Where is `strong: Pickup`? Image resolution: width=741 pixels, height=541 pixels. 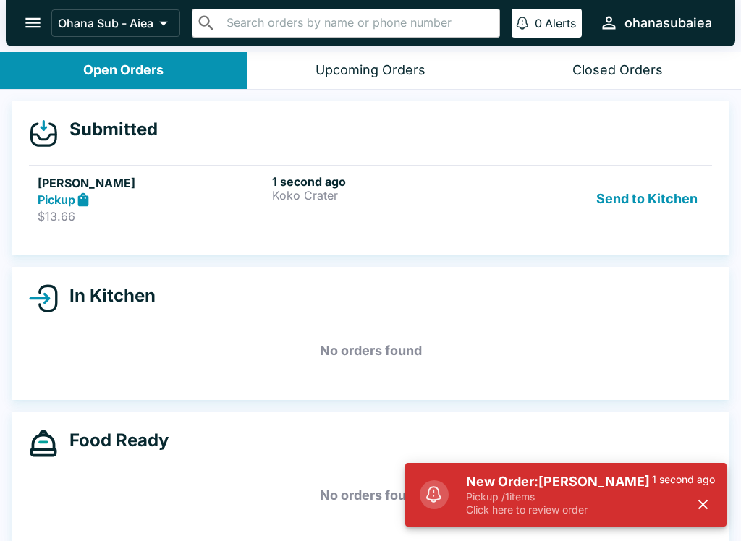
strong: Pickup is located at coordinates (56, 200).